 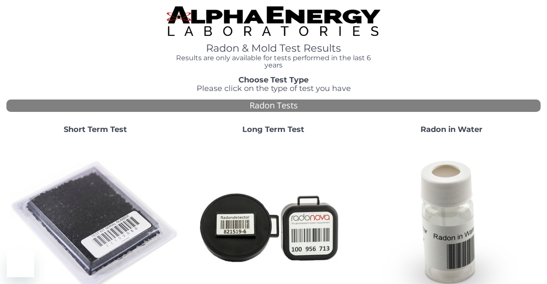 I want to click on img: TightCrop.jpg, so click(x=274, y=21).